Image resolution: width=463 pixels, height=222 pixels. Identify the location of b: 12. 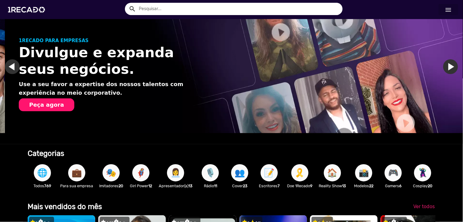
(150, 186).